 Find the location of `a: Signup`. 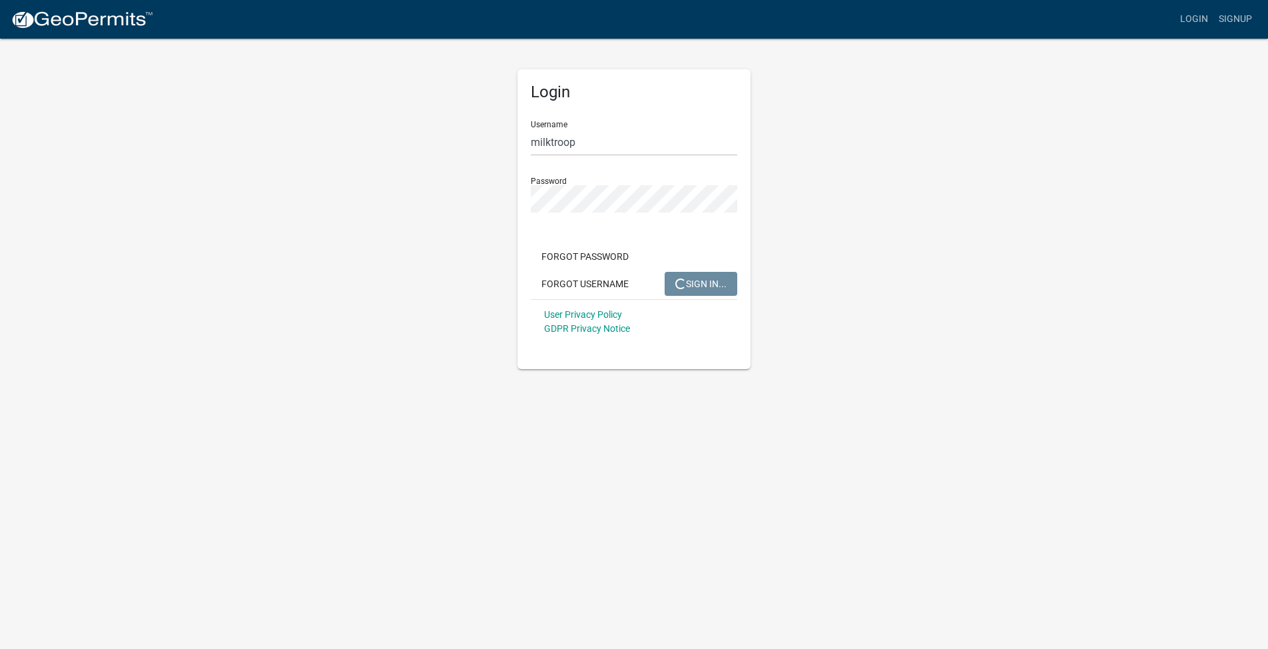

a: Signup is located at coordinates (1235, 19).